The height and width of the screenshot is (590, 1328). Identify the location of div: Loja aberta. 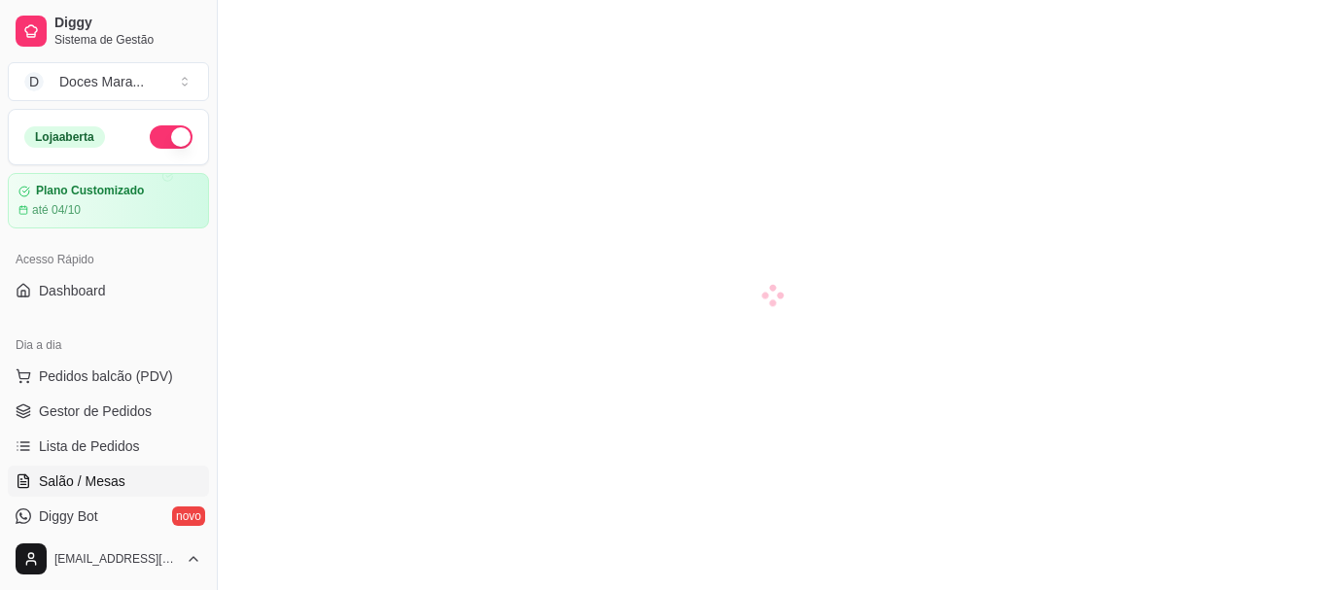
(64, 137).